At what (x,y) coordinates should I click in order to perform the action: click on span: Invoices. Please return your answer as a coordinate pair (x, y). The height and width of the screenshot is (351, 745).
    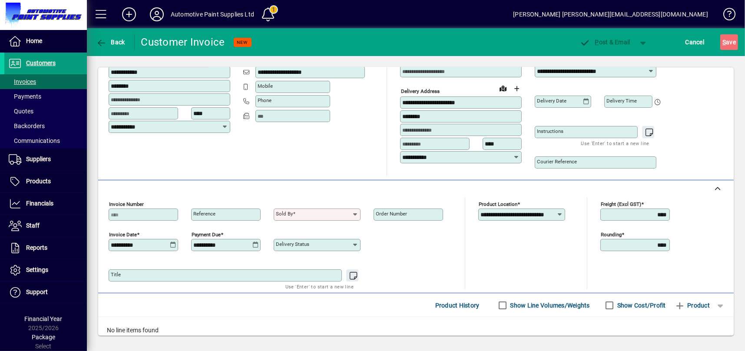
    Looking at the image, I should click on (22, 82).